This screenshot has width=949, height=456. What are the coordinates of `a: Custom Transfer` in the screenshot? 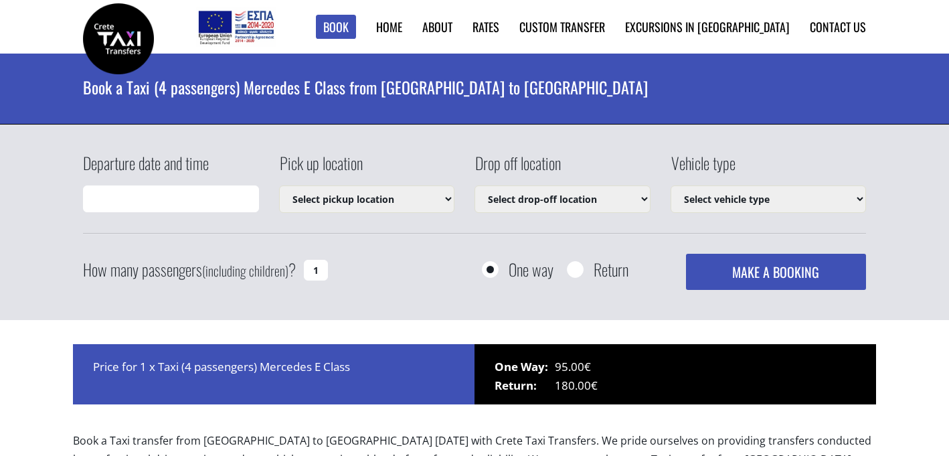 It's located at (562, 27).